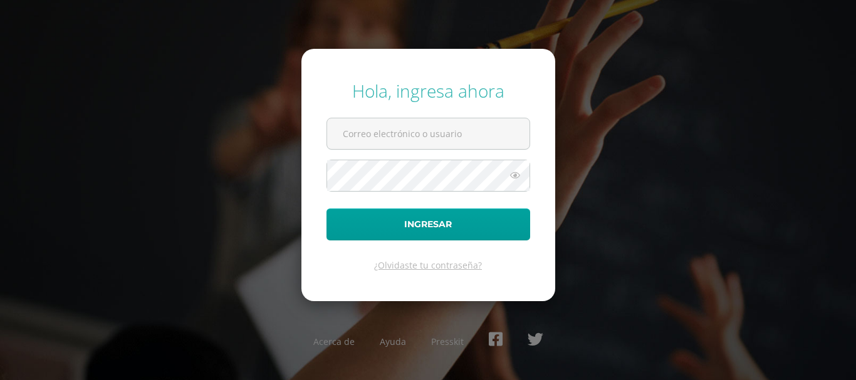  What do you see at coordinates (334, 341) in the screenshot?
I see `a: Acerca de` at bounding box center [334, 341].